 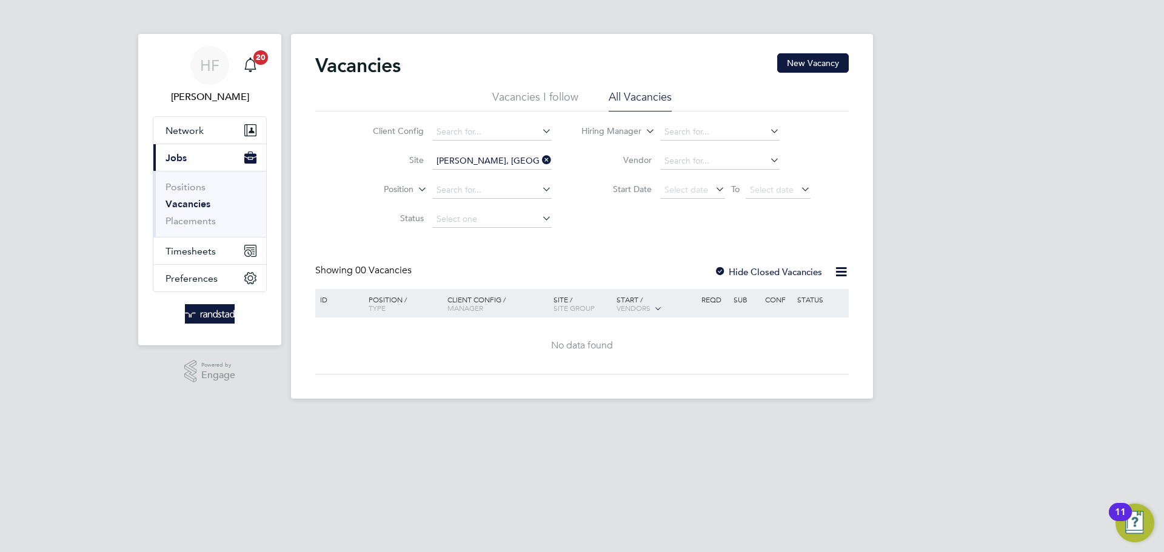 What do you see at coordinates (640, 101) in the screenshot?
I see `li: All Vacancies` at bounding box center [640, 101].